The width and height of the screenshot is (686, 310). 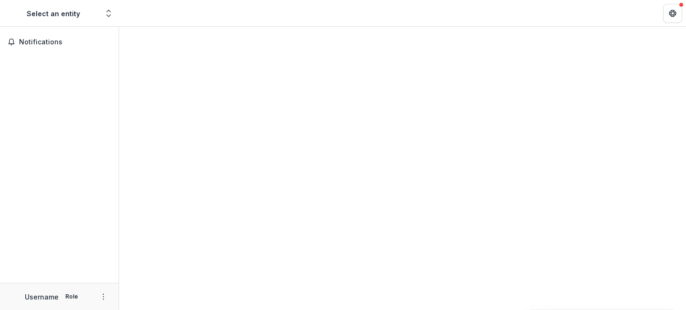 I want to click on div: Select an entity, so click(x=53, y=13).